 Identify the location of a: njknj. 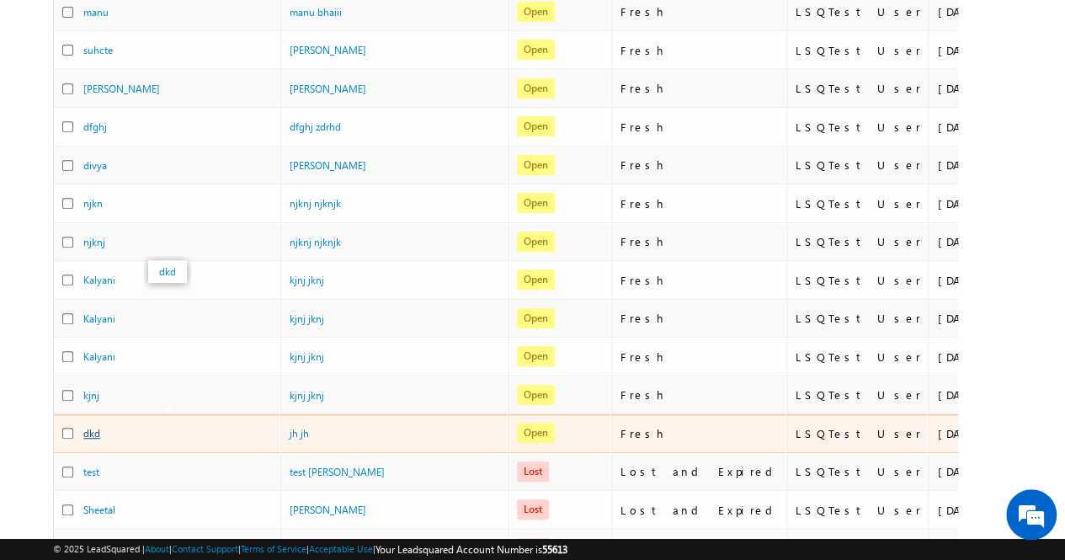
(94, 242).